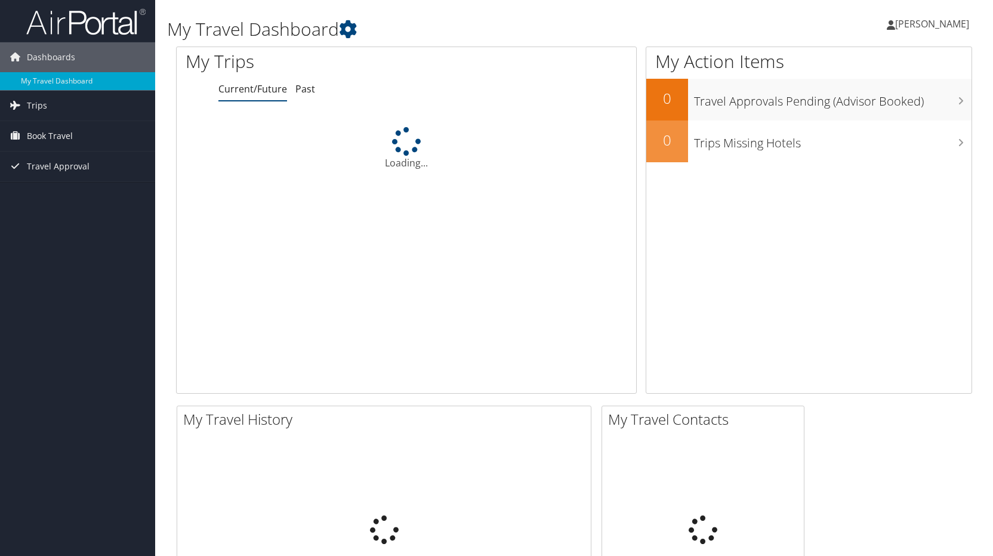  Describe the element at coordinates (253, 89) in the screenshot. I see `a: Current/Future` at that location.